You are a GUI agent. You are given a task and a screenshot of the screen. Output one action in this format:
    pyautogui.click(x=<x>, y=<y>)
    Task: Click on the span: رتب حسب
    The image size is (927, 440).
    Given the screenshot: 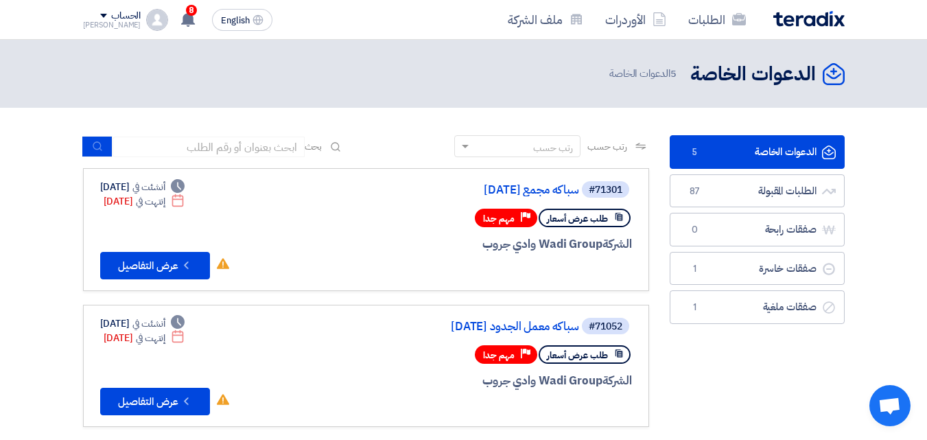 What is the action you would take?
    pyautogui.click(x=606, y=146)
    